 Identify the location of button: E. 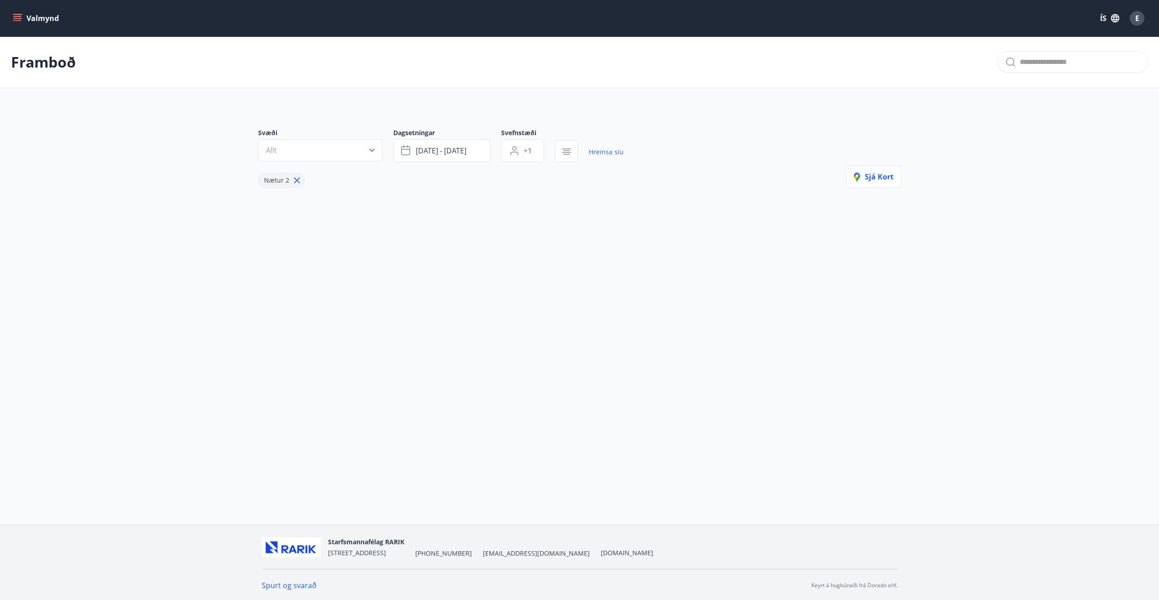
(1137, 18).